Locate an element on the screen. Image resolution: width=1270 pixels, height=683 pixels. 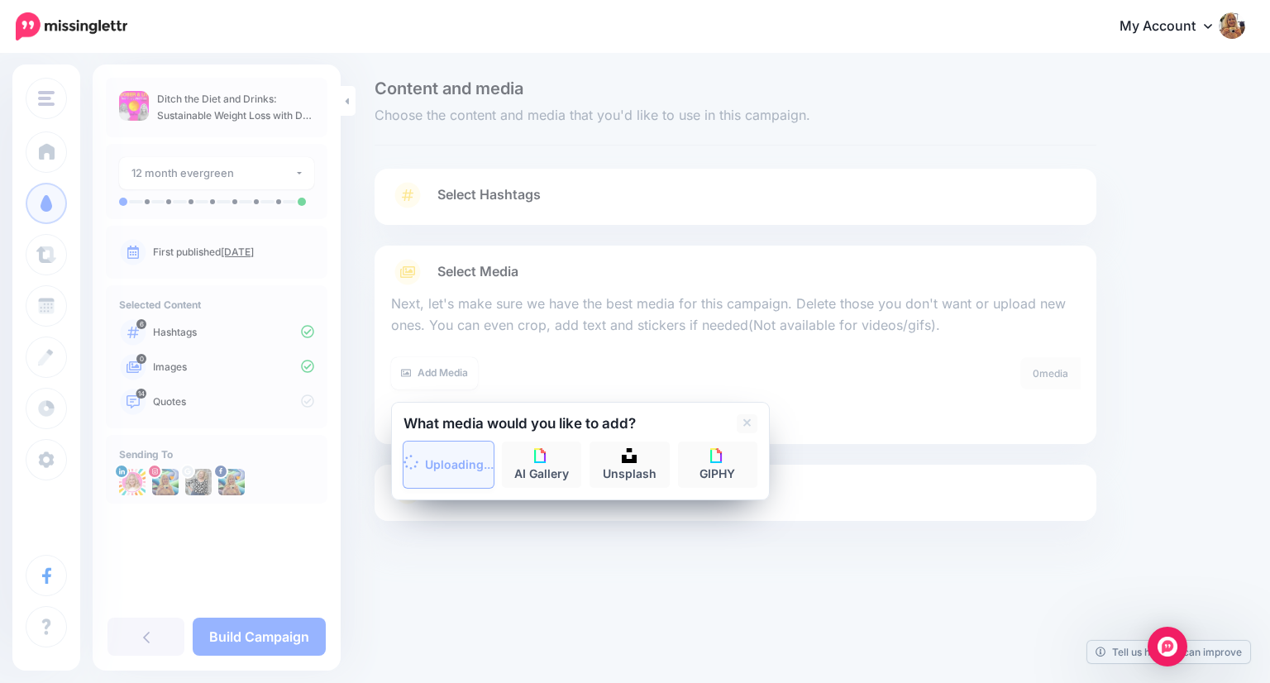
img: f0cb308237c38f798a5705893092008f_thumb.jpg is located at coordinates (134, 106).